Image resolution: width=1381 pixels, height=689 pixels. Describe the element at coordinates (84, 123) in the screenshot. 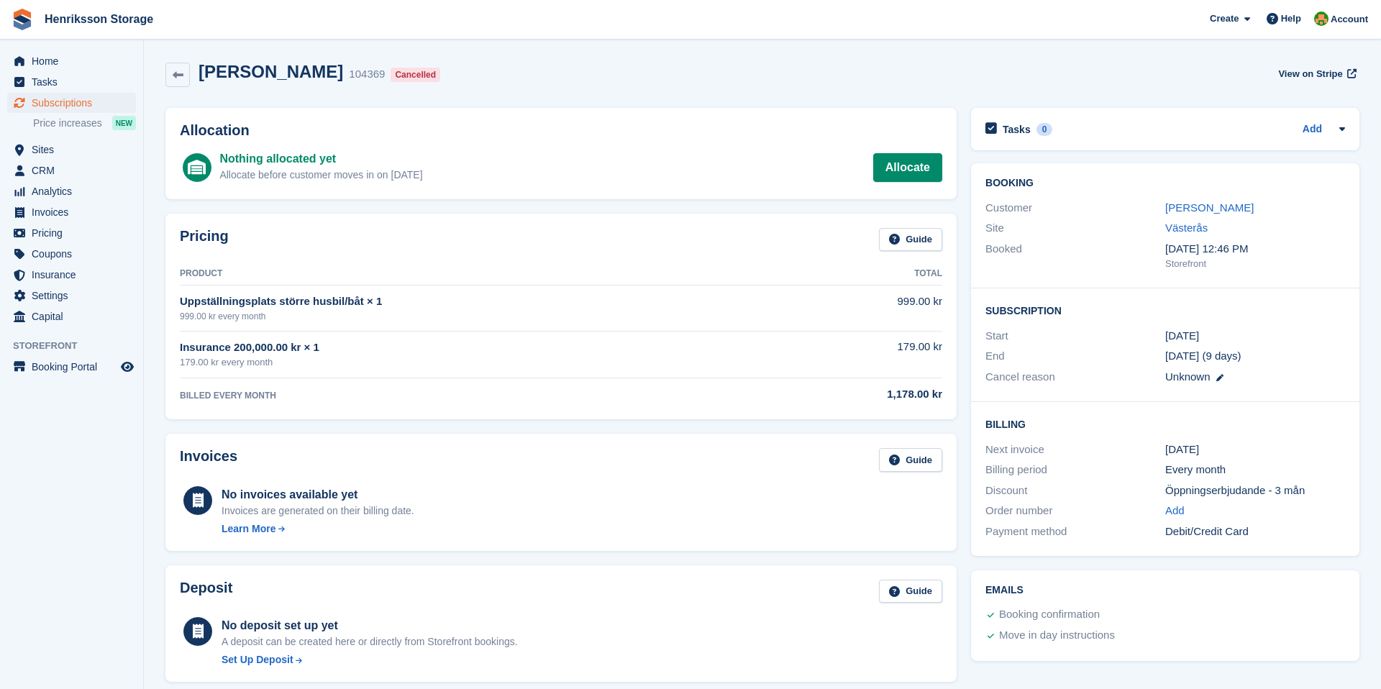

I see `a: Price increases NEW` at that location.